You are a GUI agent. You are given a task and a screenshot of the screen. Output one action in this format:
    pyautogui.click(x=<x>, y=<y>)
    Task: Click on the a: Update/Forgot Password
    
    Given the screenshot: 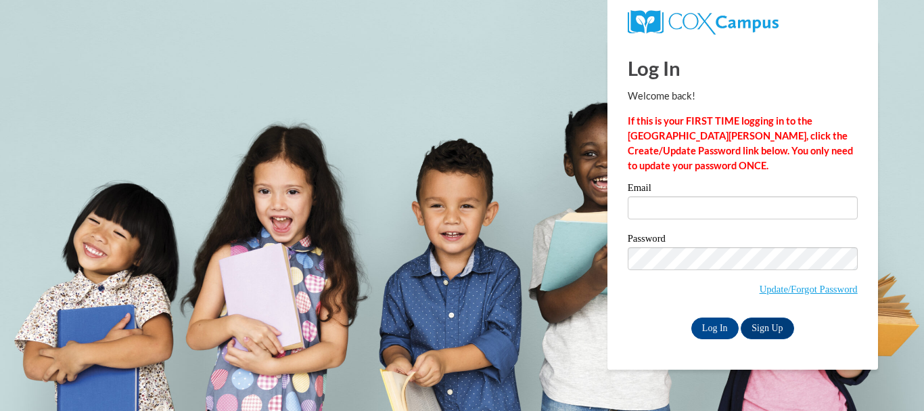 What is the action you would take?
    pyautogui.click(x=809, y=289)
    